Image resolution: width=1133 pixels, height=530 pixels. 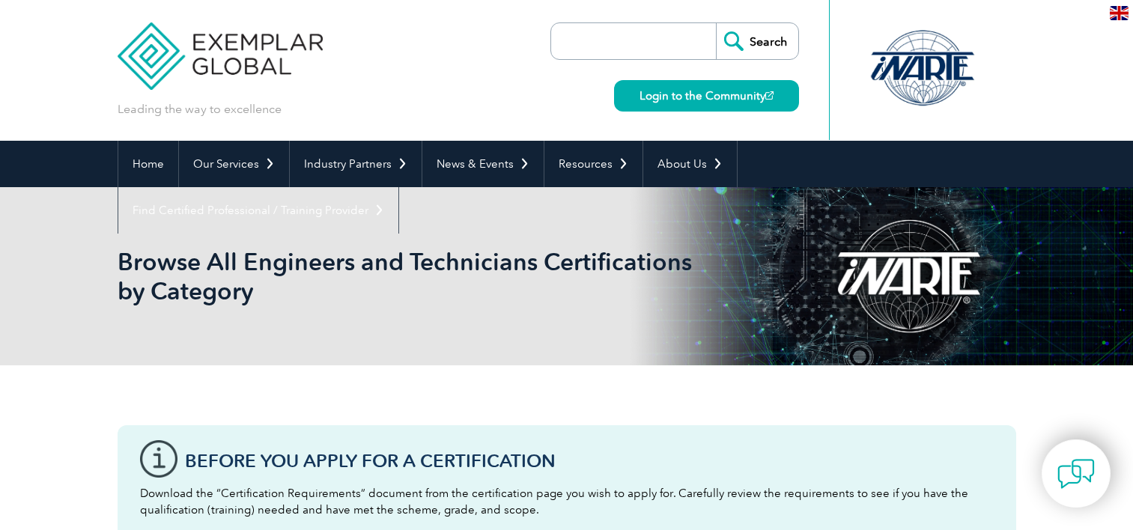 What do you see at coordinates (356, 164) in the screenshot?
I see `a: Industry Partners` at bounding box center [356, 164].